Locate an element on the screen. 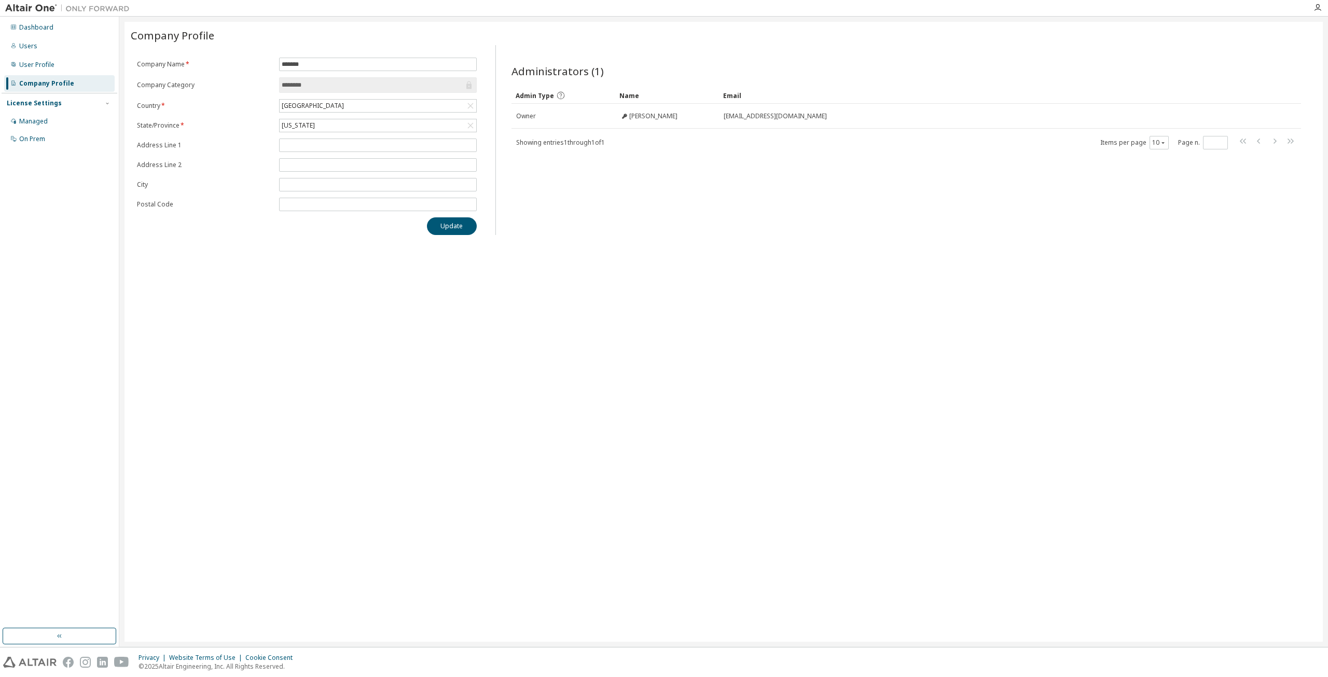 The width and height of the screenshot is (1328, 677). div: Dashboard is located at coordinates (36, 28).